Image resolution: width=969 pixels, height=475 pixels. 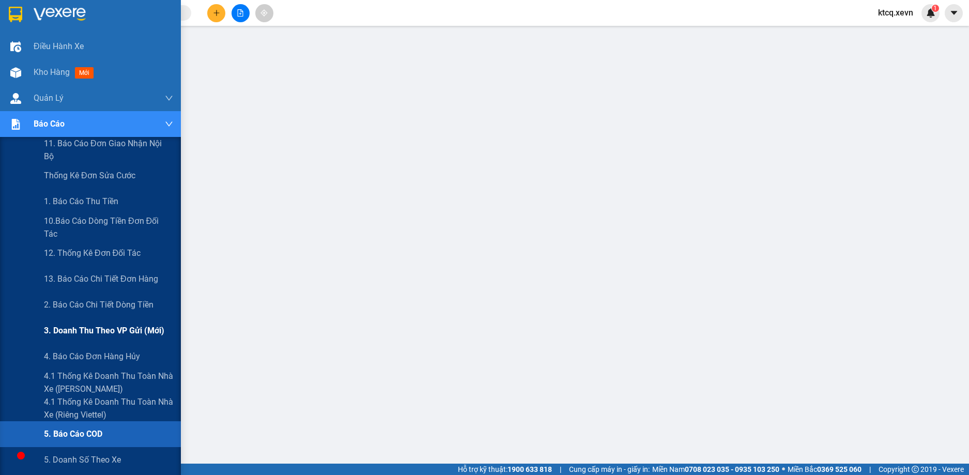 What do you see at coordinates (915, 469) in the screenshot?
I see `span: copyright` at bounding box center [915, 469].